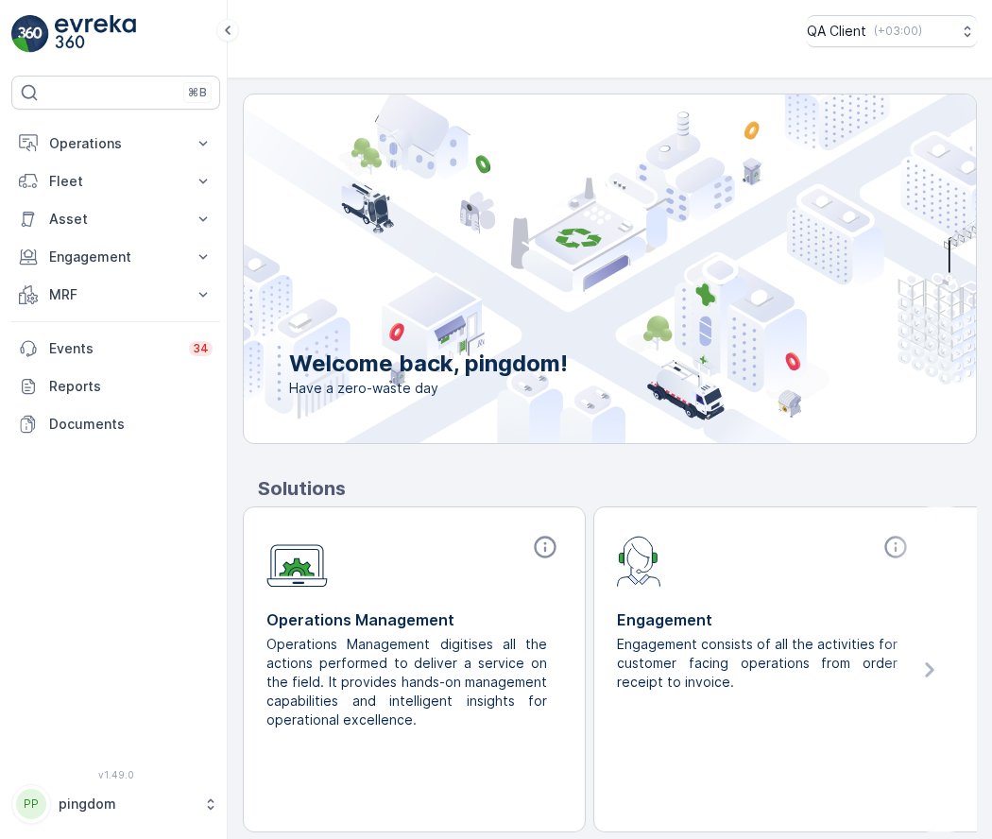 Image resolution: width=992 pixels, height=839 pixels. What do you see at coordinates (115, 181) in the screenshot?
I see `button: Fleet` at bounding box center [115, 181].